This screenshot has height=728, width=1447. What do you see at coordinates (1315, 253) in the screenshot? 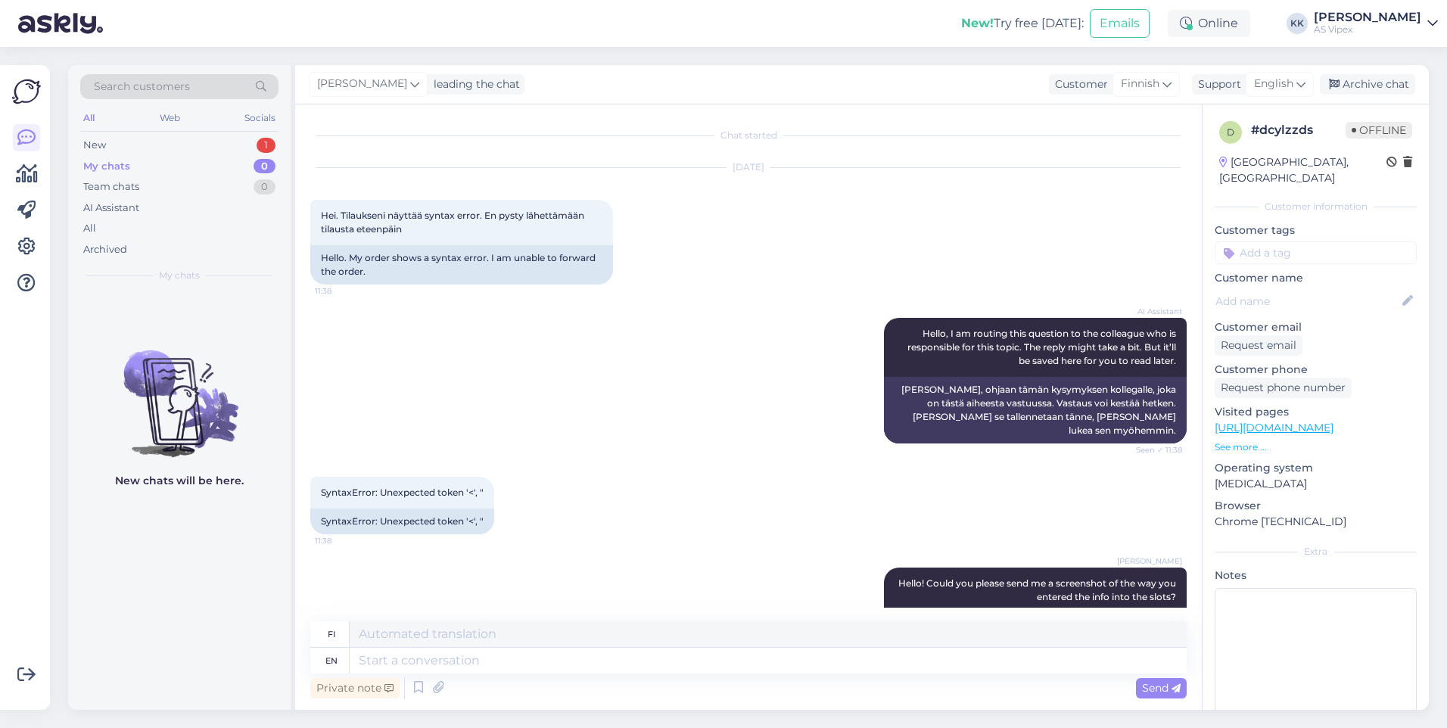
I see `input: Add a tag` at bounding box center [1315, 253].